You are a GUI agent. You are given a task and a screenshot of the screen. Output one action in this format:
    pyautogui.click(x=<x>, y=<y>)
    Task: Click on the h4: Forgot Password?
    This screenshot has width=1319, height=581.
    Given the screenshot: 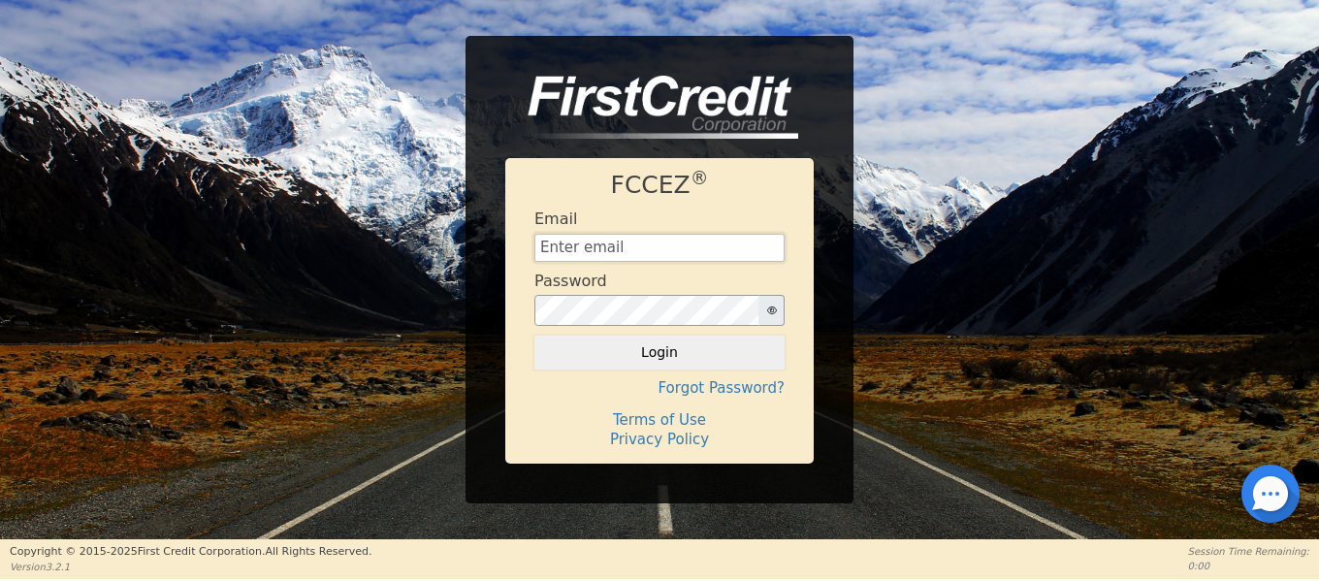 What is the action you would take?
    pyautogui.click(x=659, y=388)
    